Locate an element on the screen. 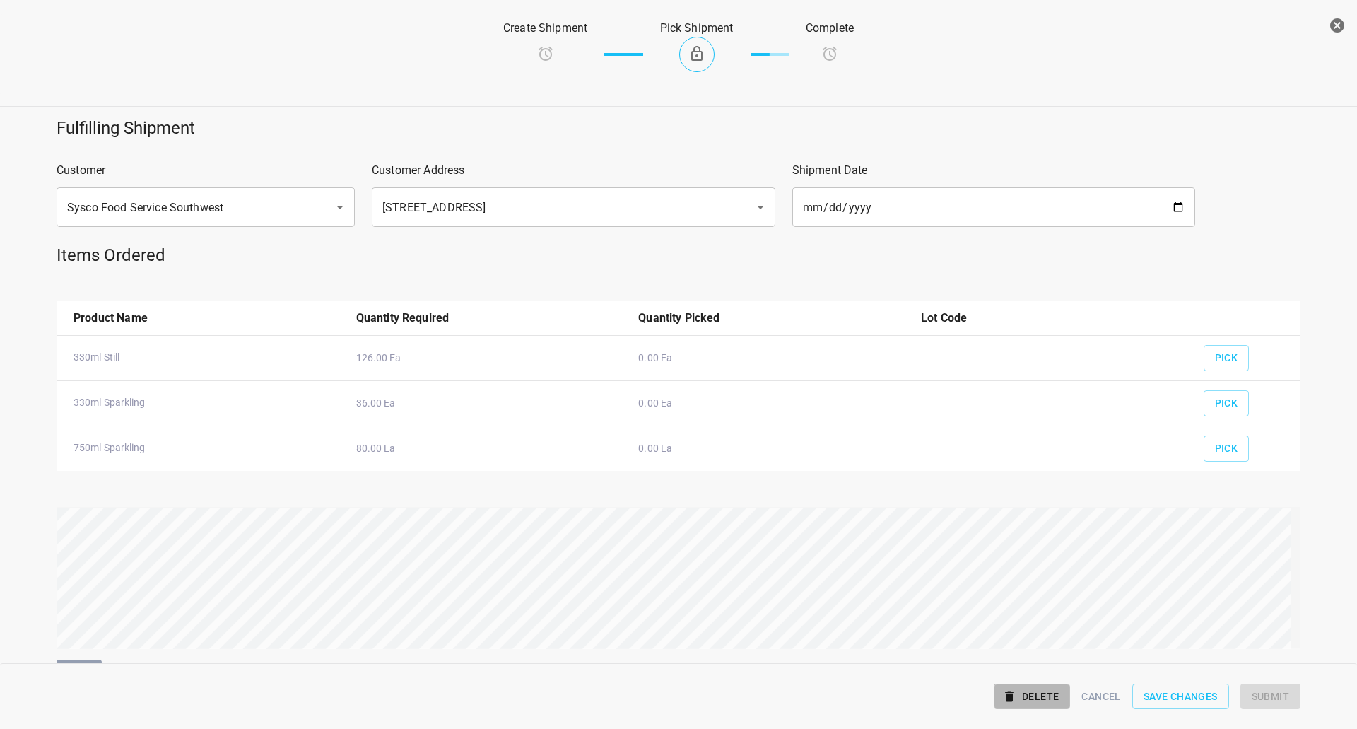  p: 126.00 Ea is located at coordinates (489, 358).